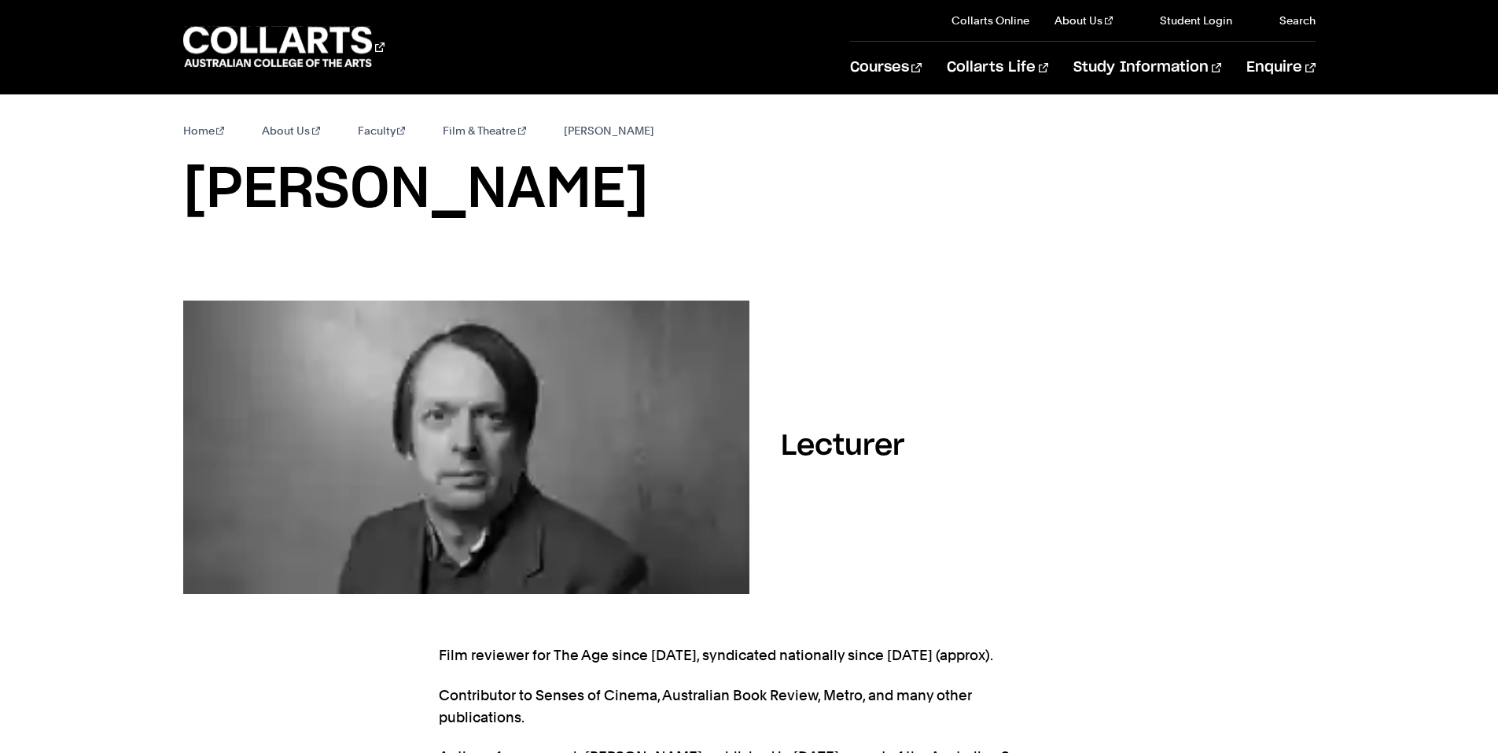 This screenshot has height=753, width=1498. I want to click on a: Study Information, so click(1148, 68).